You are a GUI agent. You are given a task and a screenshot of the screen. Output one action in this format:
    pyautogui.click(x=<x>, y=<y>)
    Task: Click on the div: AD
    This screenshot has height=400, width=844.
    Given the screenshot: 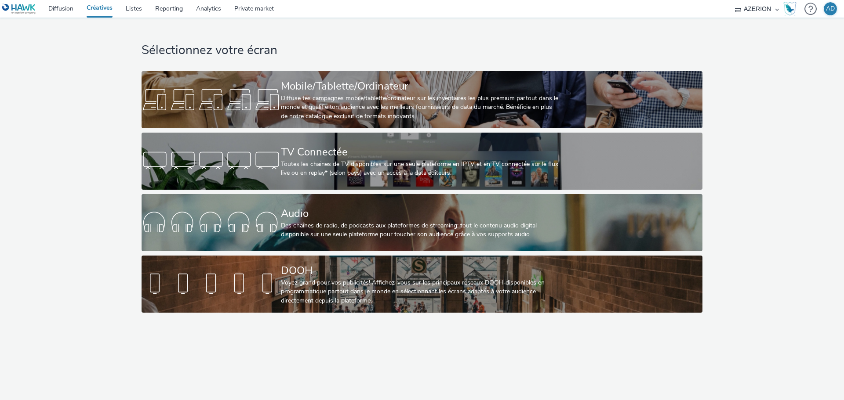 What is the action you would take?
    pyautogui.click(x=830, y=9)
    